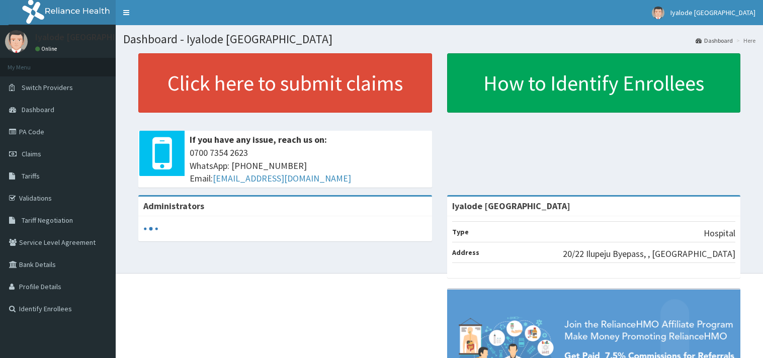  What do you see at coordinates (31, 176) in the screenshot?
I see `span: Tariffs` at bounding box center [31, 176].